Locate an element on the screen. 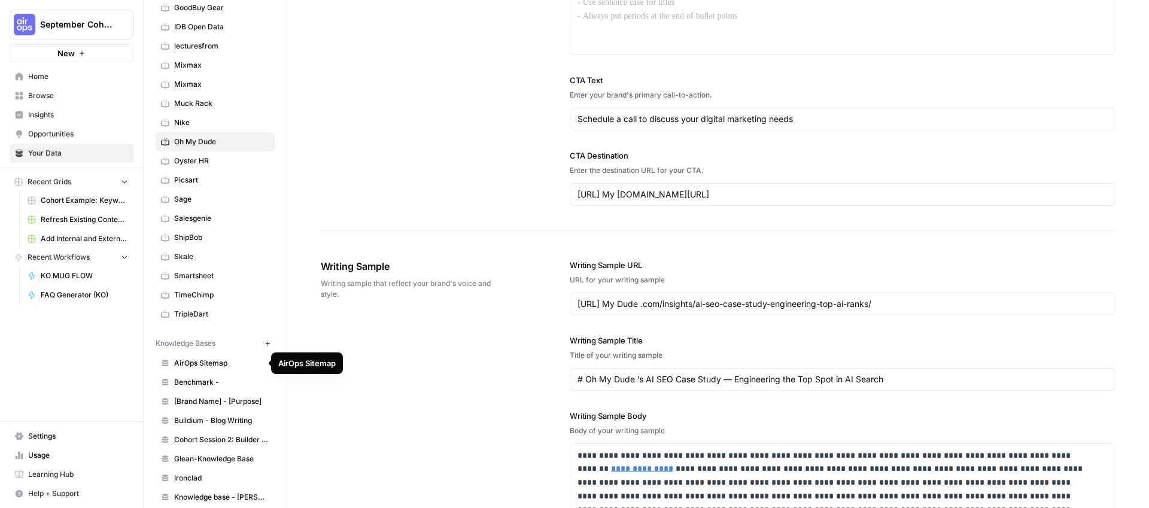 Image resolution: width=1149 pixels, height=508 pixels. a: AirOps Sitemap is located at coordinates (215, 363).